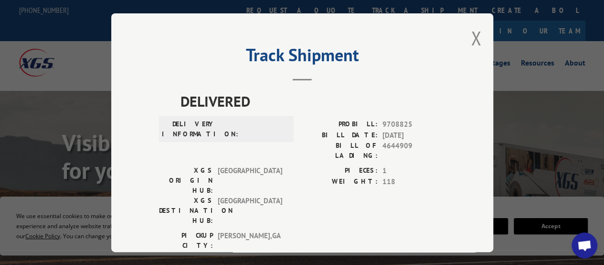 The width and height of the screenshot is (604, 265). I want to click on label: XGS DESTINATION HUB:, so click(186, 210).